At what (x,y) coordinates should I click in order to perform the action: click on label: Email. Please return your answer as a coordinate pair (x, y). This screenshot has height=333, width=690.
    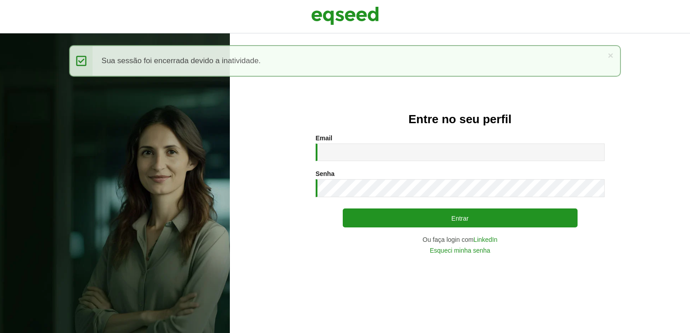
    Looking at the image, I should click on (324, 138).